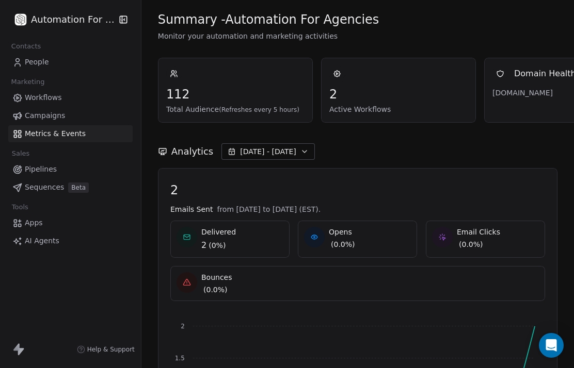  What do you see at coordinates (70, 116) in the screenshot?
I see `a: Campaigns` at bounding box center [70, 116].